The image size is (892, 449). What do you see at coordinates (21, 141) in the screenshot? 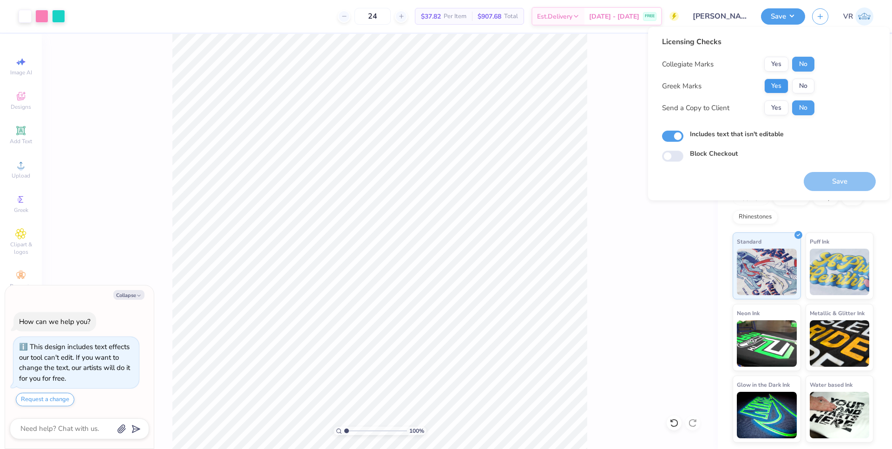
I see `span: Add Text` at bounding box center [21, 141].